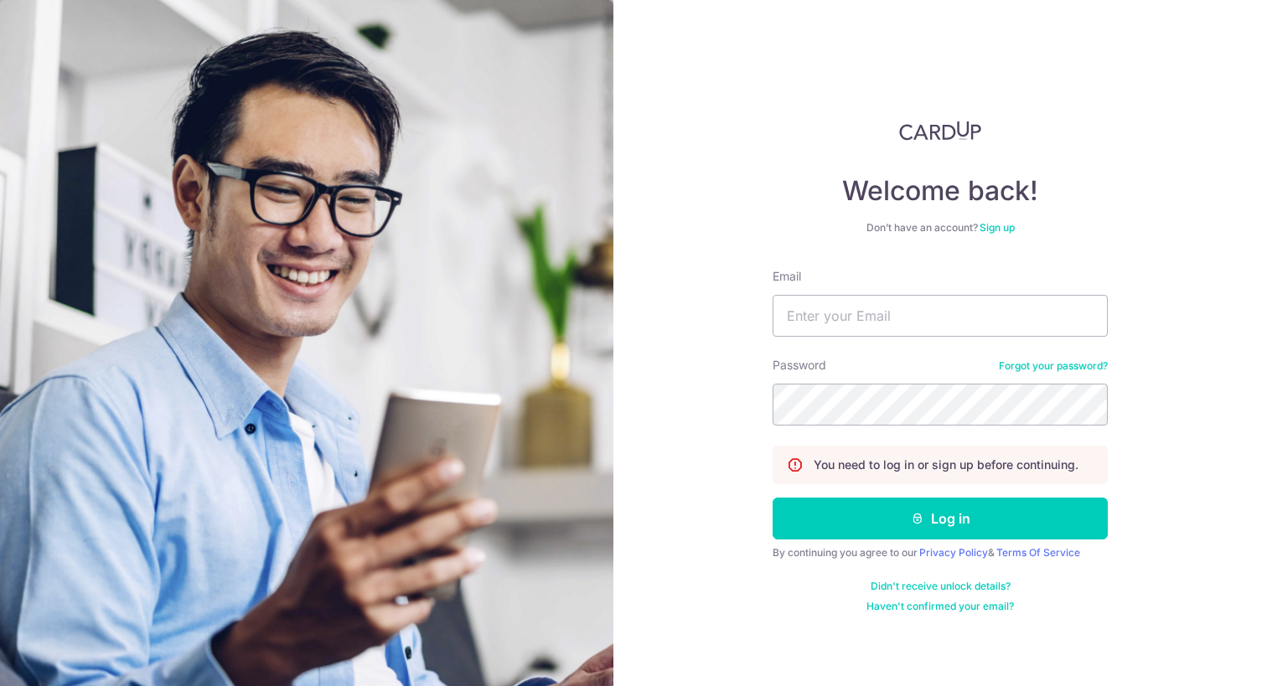 The height and width of the screenshot is (686, 1267). I want to click on p: You need to log in or sign up before continuing., so click(946, 465).